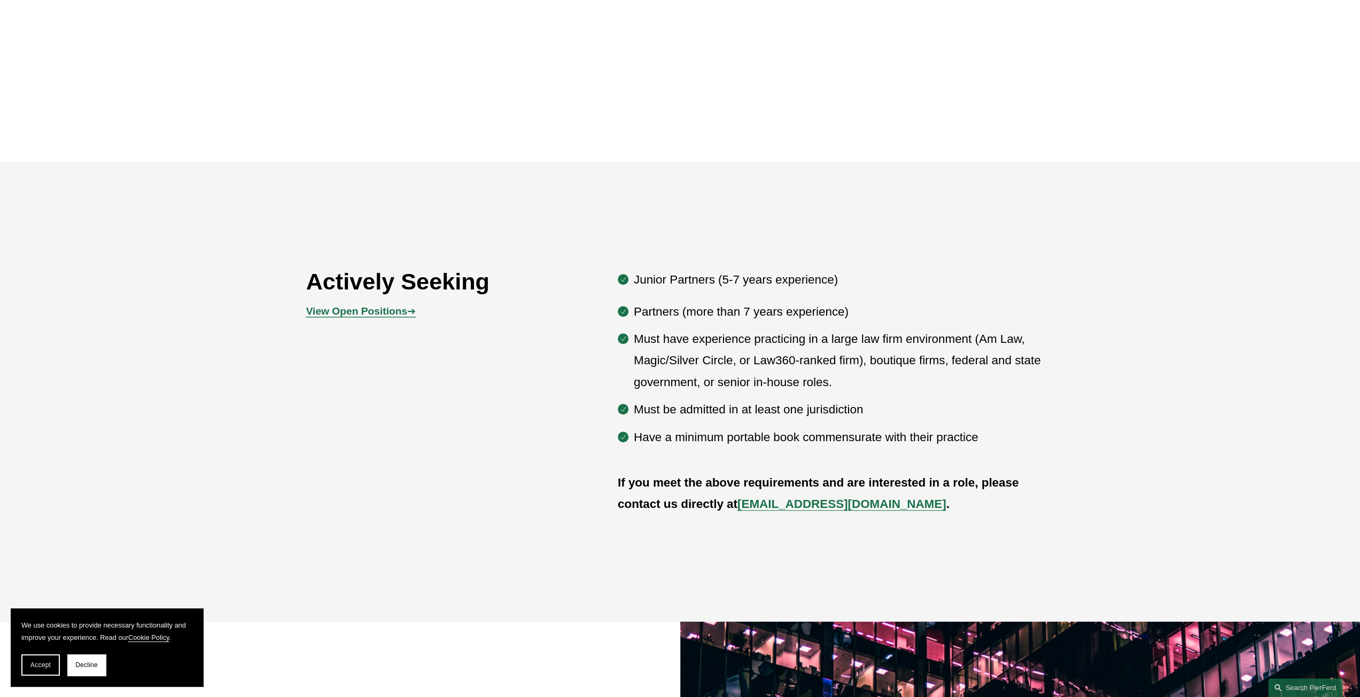 This screenshot has height=697, width=1360. I want to click on button: Decline, so click(87, 665).